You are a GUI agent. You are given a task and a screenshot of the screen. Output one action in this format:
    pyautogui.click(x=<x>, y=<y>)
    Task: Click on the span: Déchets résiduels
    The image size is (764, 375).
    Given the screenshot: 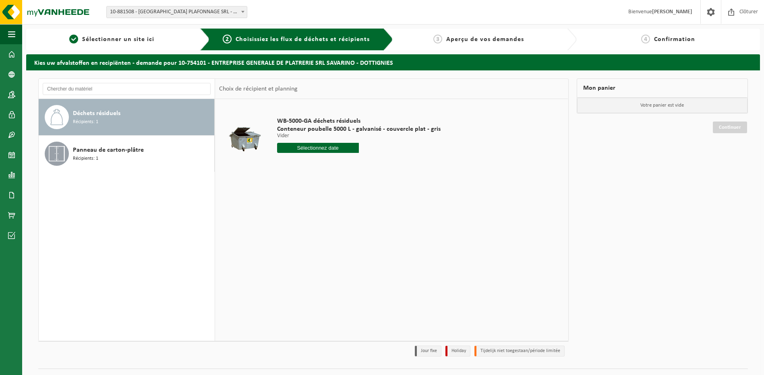 What is the action you would take?
    pyautogui.click(x=97, y=114)
    